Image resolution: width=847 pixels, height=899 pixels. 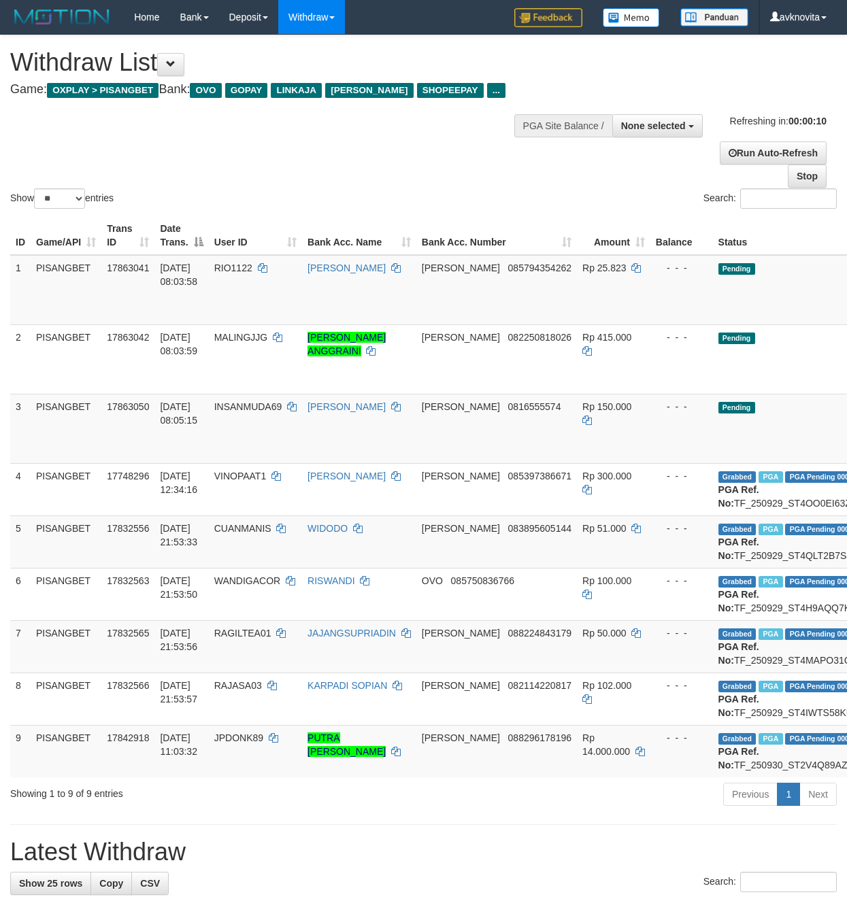 What do you see at coordinates (770, 738) in the screenshot?
I see `span: Marked by avkvina` at bounding box center [770, 738].